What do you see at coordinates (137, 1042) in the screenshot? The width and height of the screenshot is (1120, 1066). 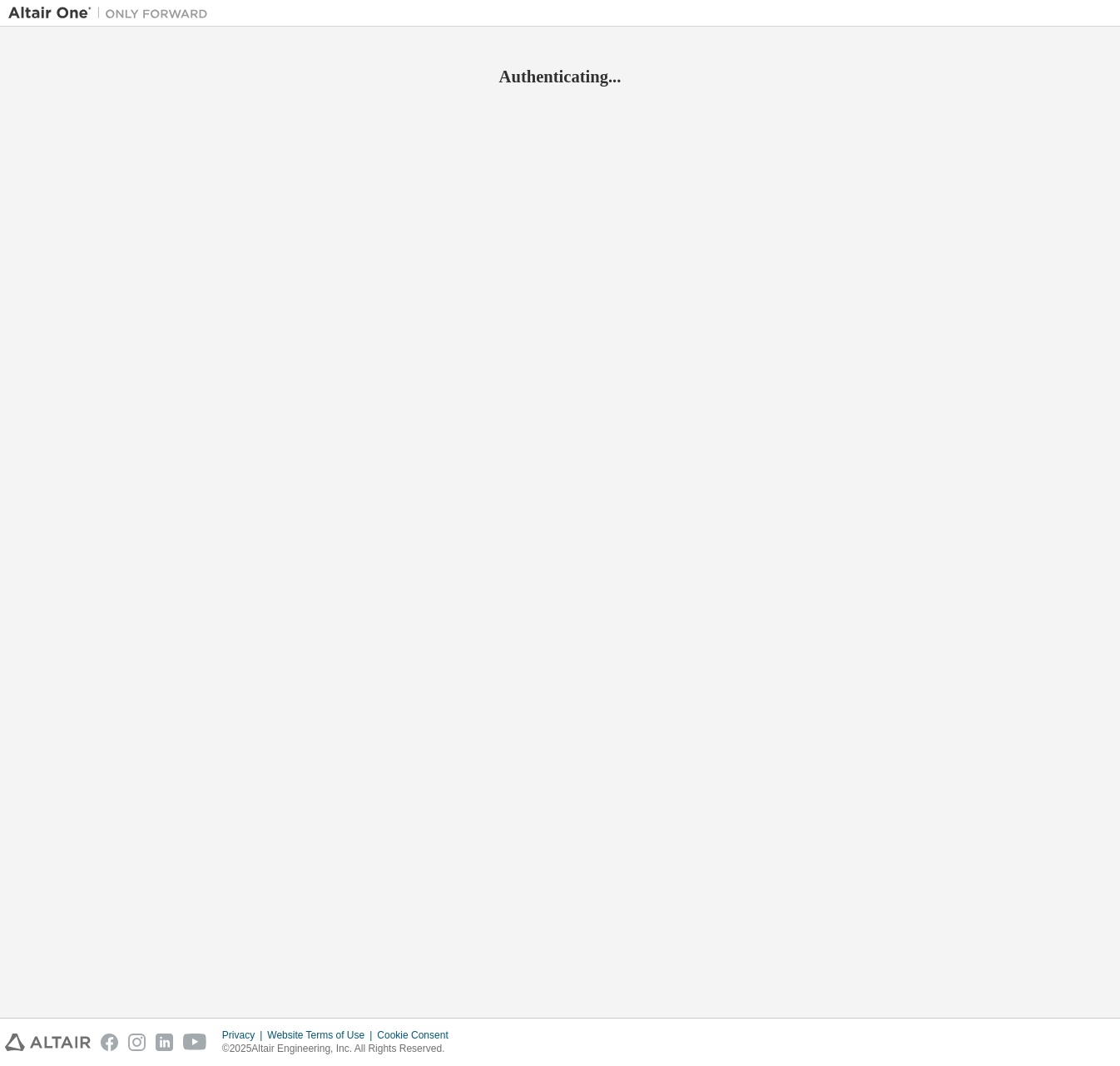 I see `img: instagram.svg` at bounding box center [137, 1042].